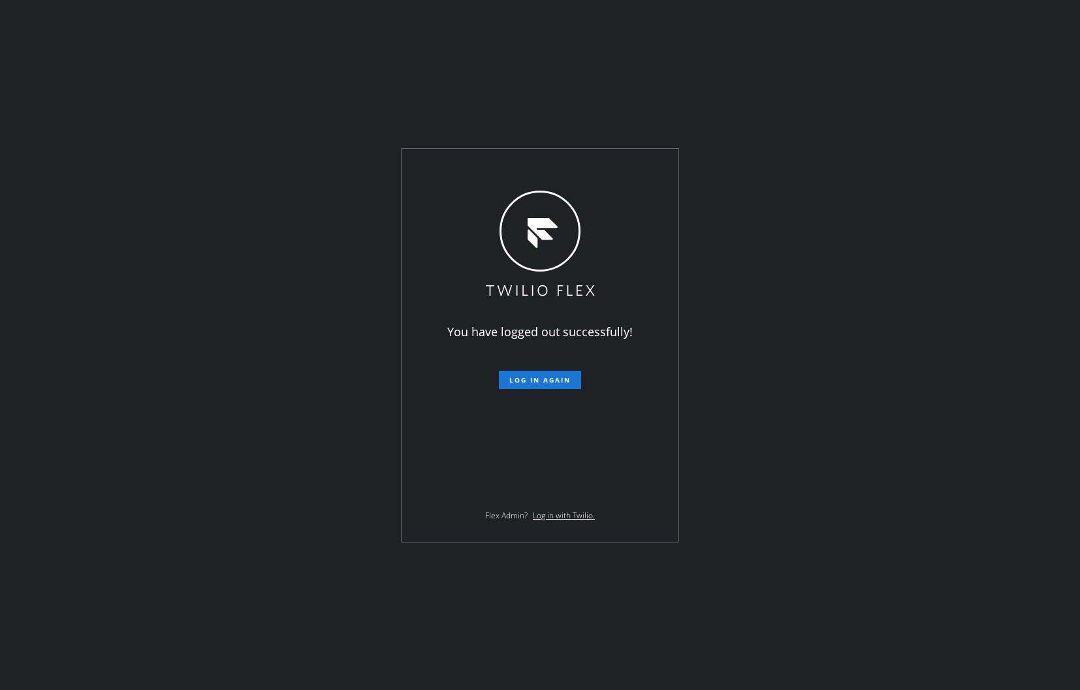 This screenshot has height=690, width=1080. I want to click on span: Log in with Twilio., so click(564, 515).